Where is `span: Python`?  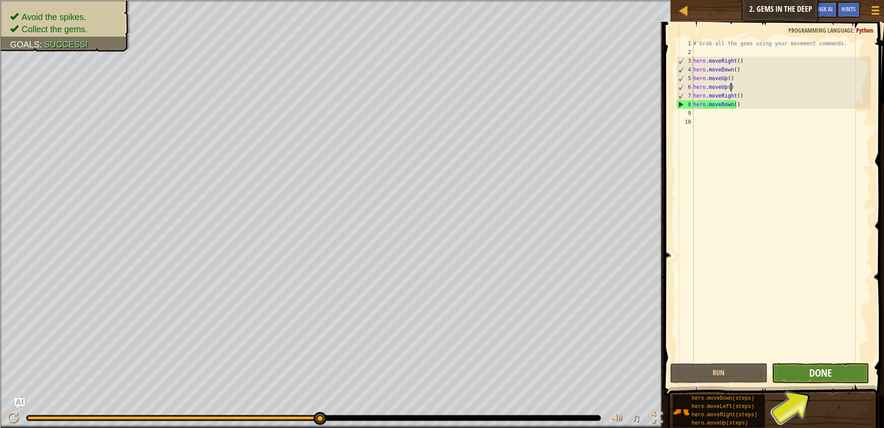 span: Python is located at coordinates (865, 30).